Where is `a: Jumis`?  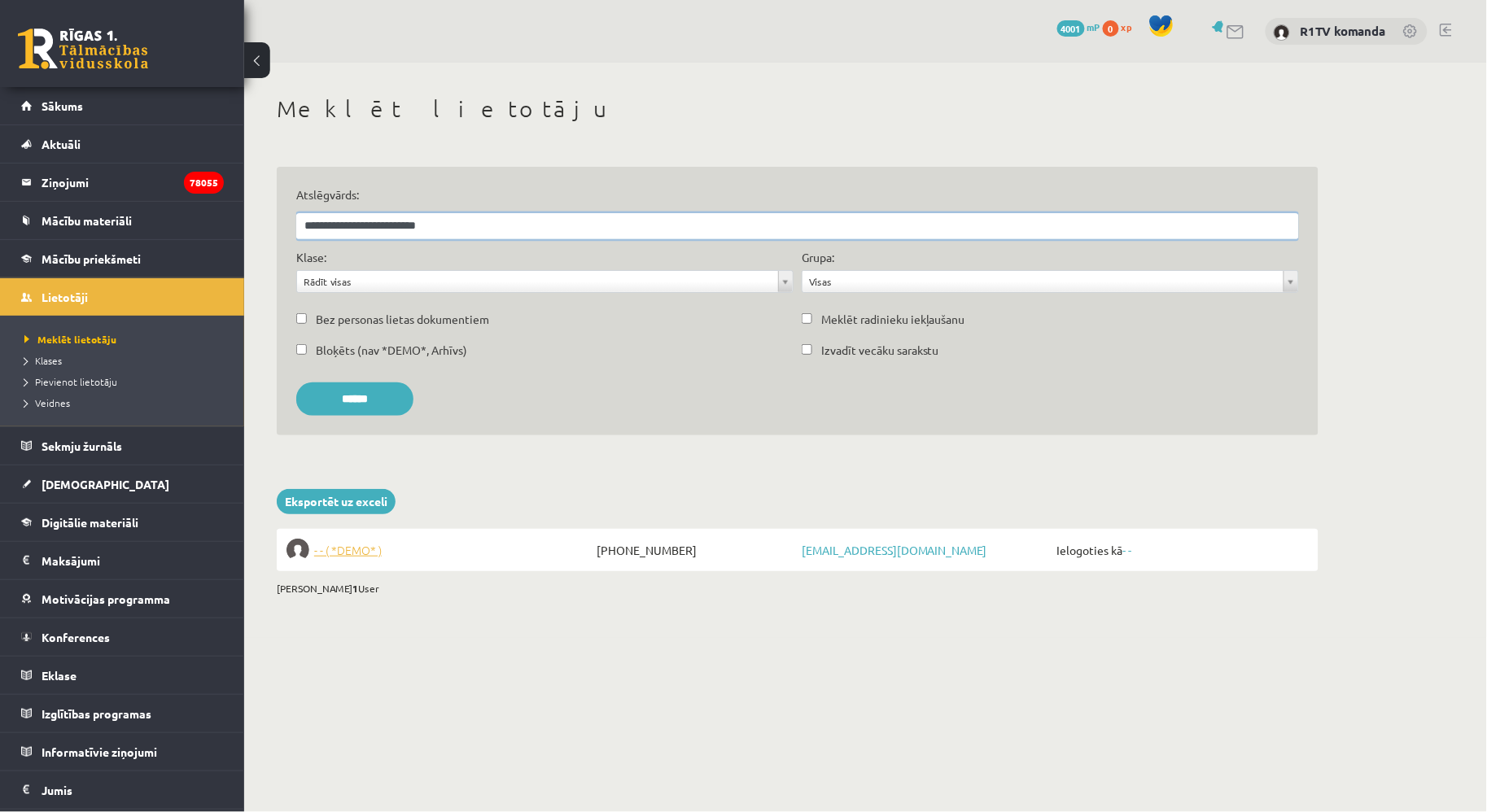 a: Jumis is located at coordinates (122, 790).